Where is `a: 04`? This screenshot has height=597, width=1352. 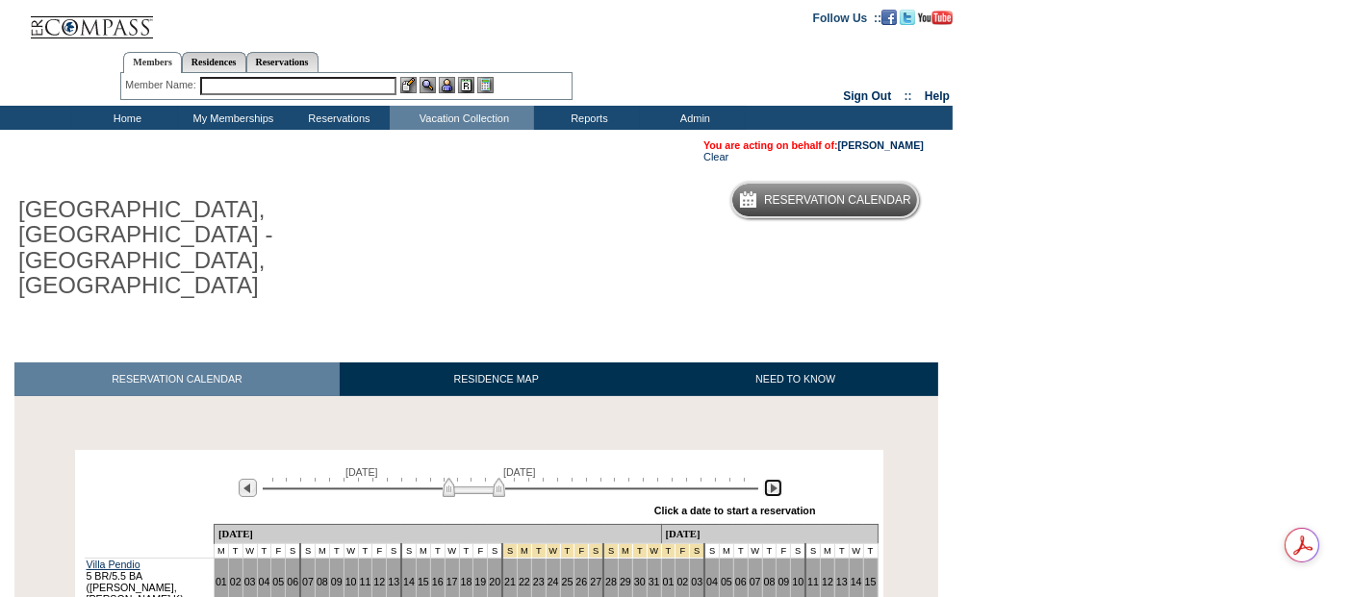 a: 04 is located at coordinates (265, 582).